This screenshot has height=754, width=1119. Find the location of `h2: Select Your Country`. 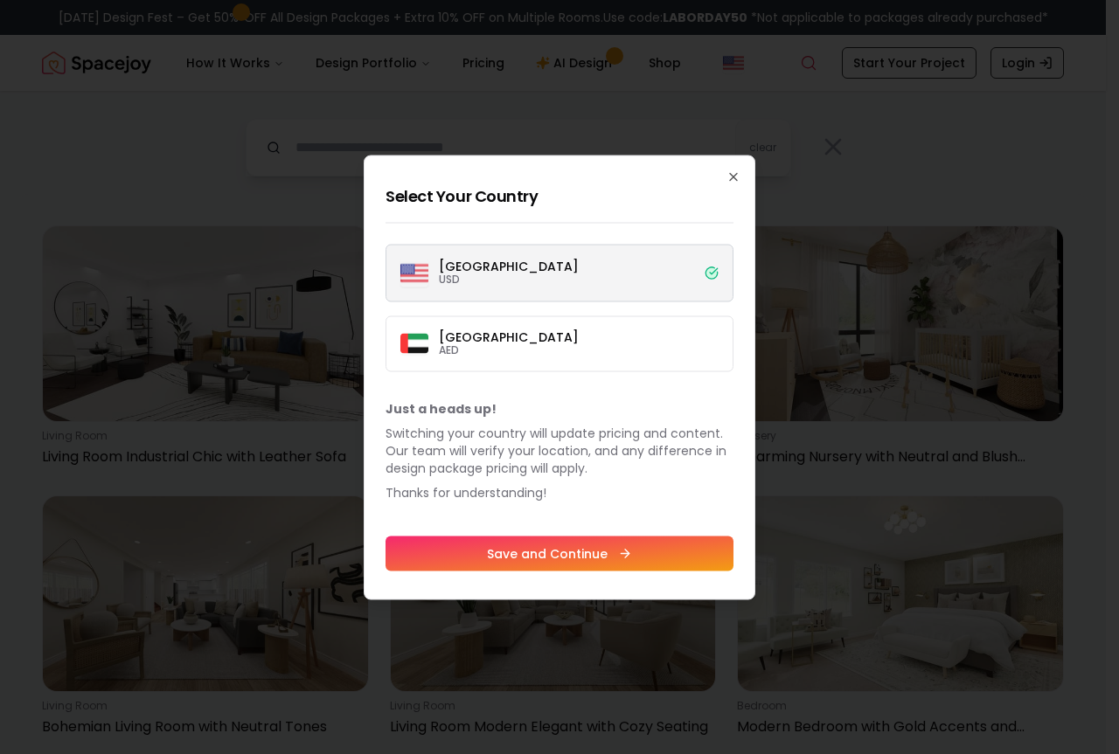

h2: Select Your Country is located at coordinates (559, 196).